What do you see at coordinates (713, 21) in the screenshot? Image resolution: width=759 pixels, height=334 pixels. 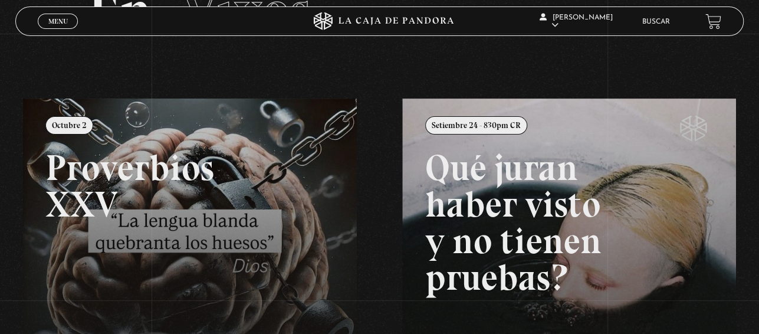 I see `a: View your shopping cart` at bounding box center [713, 21].